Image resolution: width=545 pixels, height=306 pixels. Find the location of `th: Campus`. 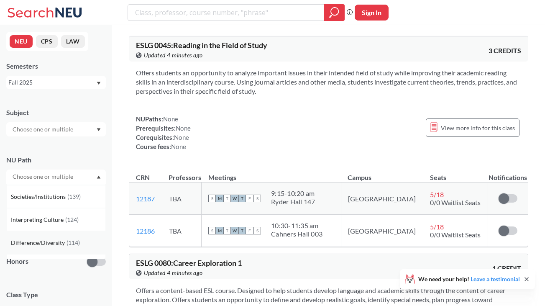

th: Campus is located at coordinates (382, 173).